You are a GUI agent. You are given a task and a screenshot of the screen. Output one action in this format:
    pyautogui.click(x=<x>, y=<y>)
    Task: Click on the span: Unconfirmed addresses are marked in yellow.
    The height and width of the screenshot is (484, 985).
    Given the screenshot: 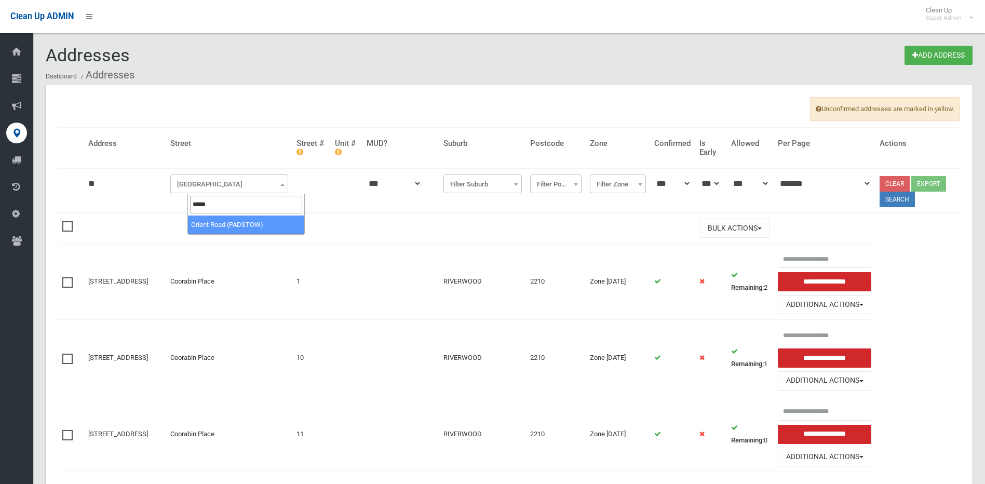 What is the action you would take?
    pyautogui.click(x=885, y=109)
    